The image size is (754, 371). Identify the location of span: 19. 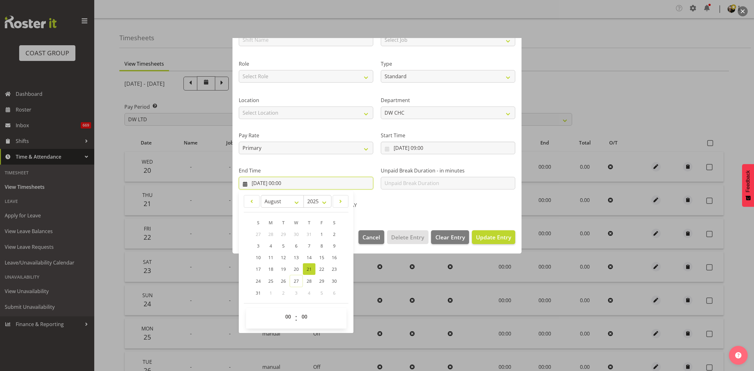
(284, 269).